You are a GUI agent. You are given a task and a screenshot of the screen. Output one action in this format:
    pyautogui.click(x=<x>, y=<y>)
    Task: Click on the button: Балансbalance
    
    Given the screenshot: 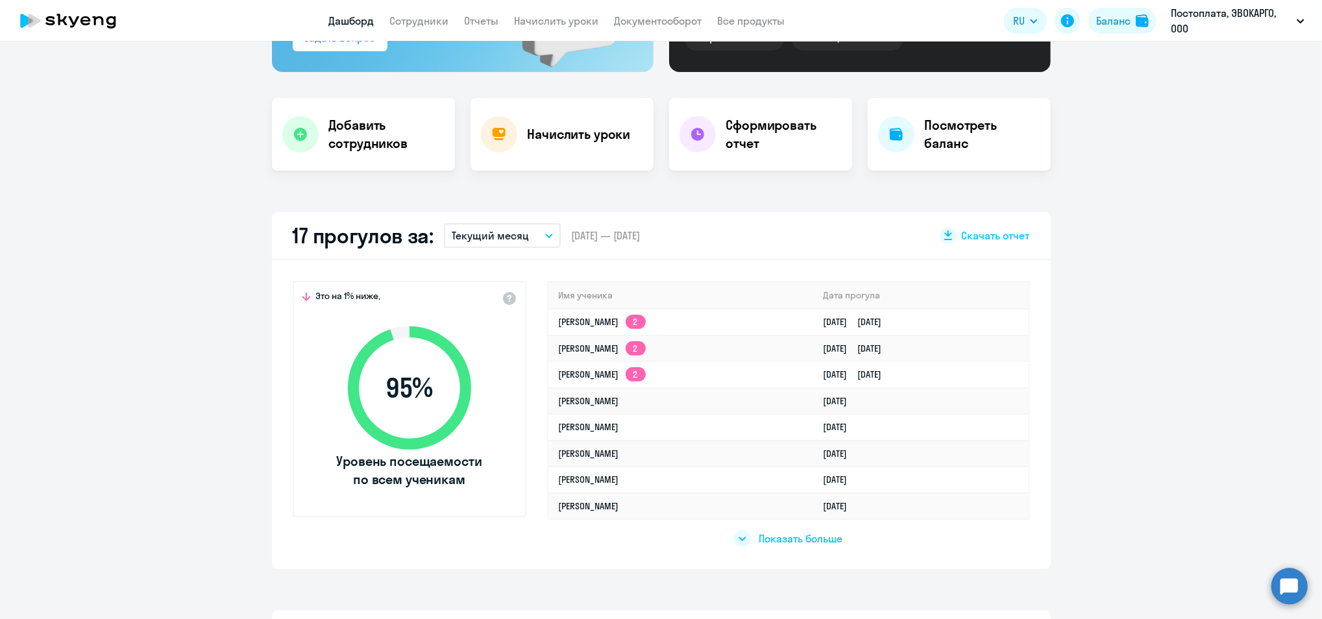 What is the action you would take?
    pyautogui.click(x=1122, y=21)
    